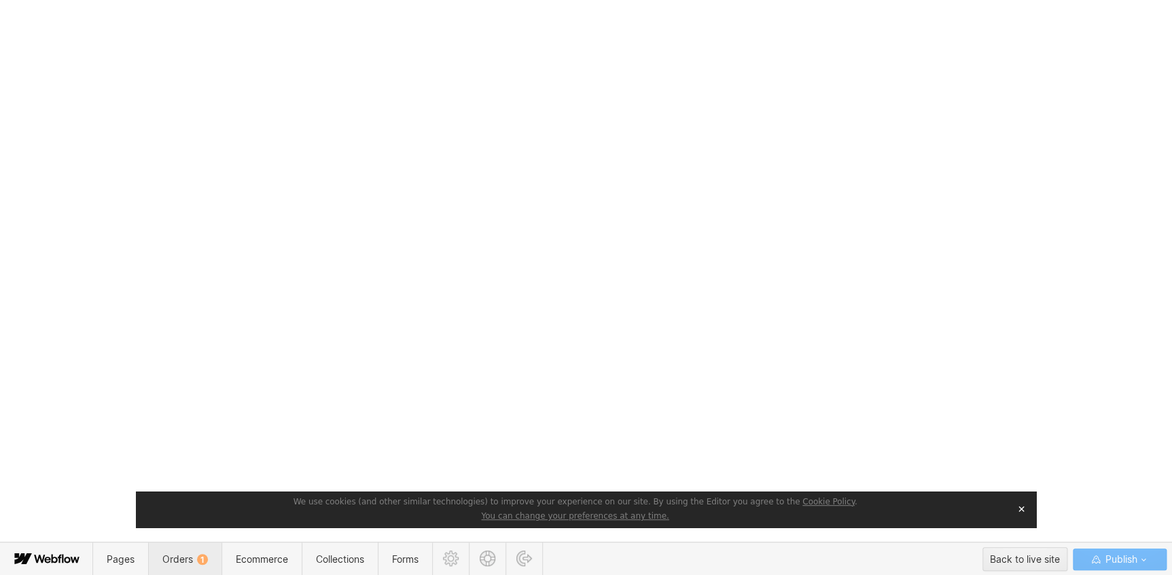 The image size is (1172, 575). What do you see at coordinates (24, 39) in the screenshot?
I see `span: Text us` at bounding box center [24, 39].